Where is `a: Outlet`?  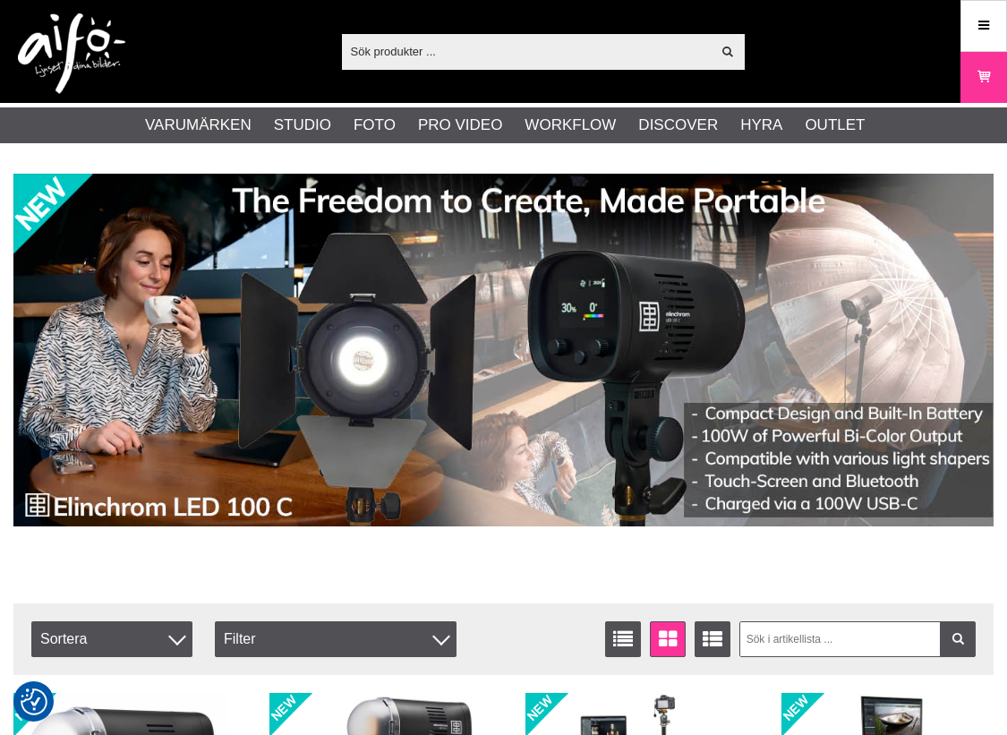
a: Outlet is located at coordinates (834, 125).